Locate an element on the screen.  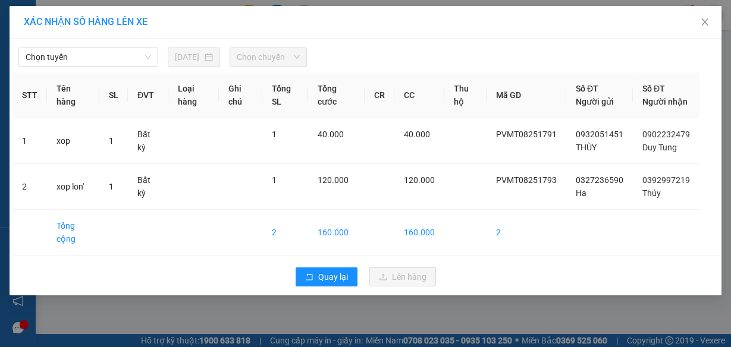
span: XÁC NHẬN SỐ HÀNG LÊN XE is located at coordinates (86, 21).